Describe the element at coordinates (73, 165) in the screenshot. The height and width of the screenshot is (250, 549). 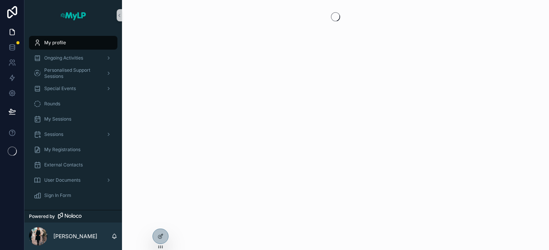
I see `a: External Contacts` at that location.